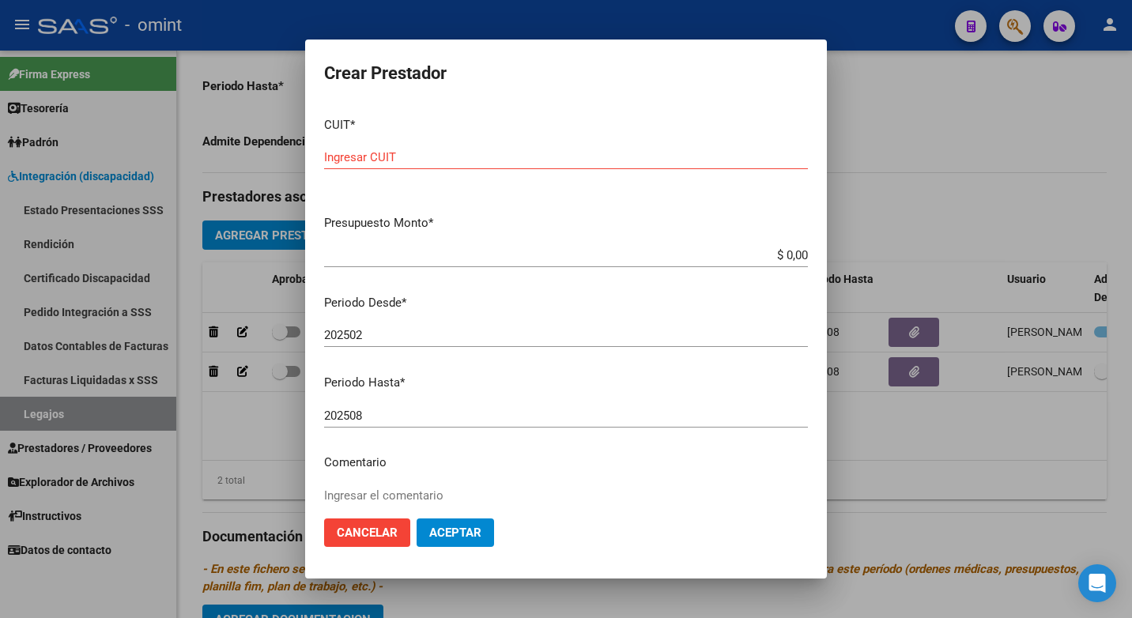  Describe the element at coordinates (566, 125) in the screenshot. I see `p: CUIT` at that location.